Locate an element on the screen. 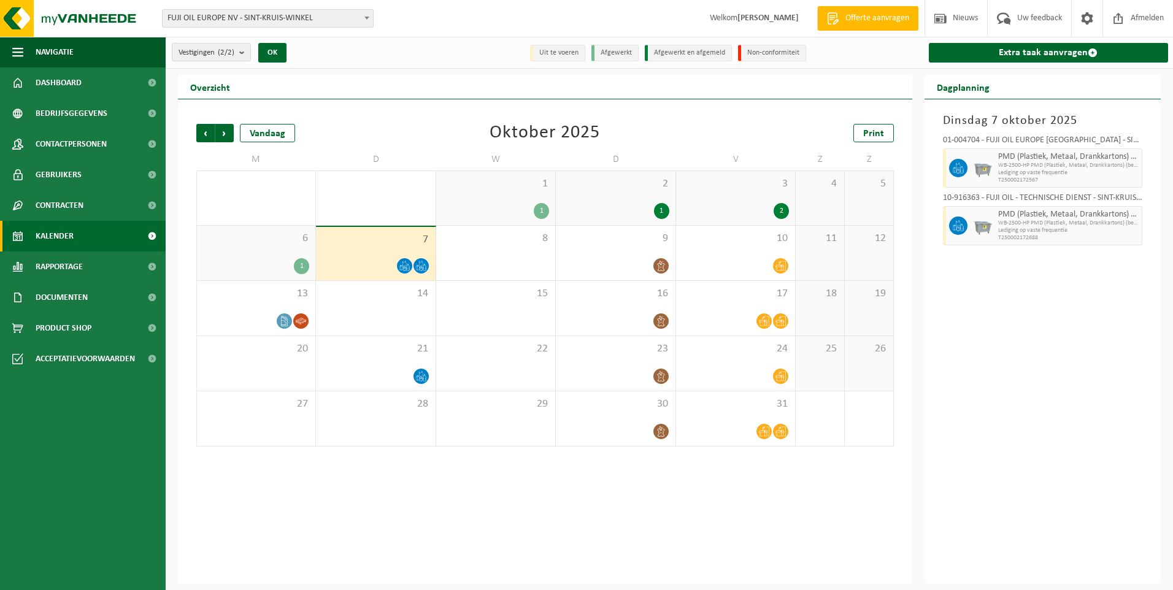 Image resolution: width=1173 pixels, height=590 pixels. span: Documenten is located at coordinates (61, 297).